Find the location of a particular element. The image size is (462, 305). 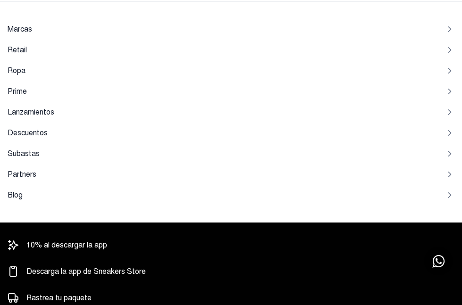

span: Marcas is located at coordinates (20, 29).